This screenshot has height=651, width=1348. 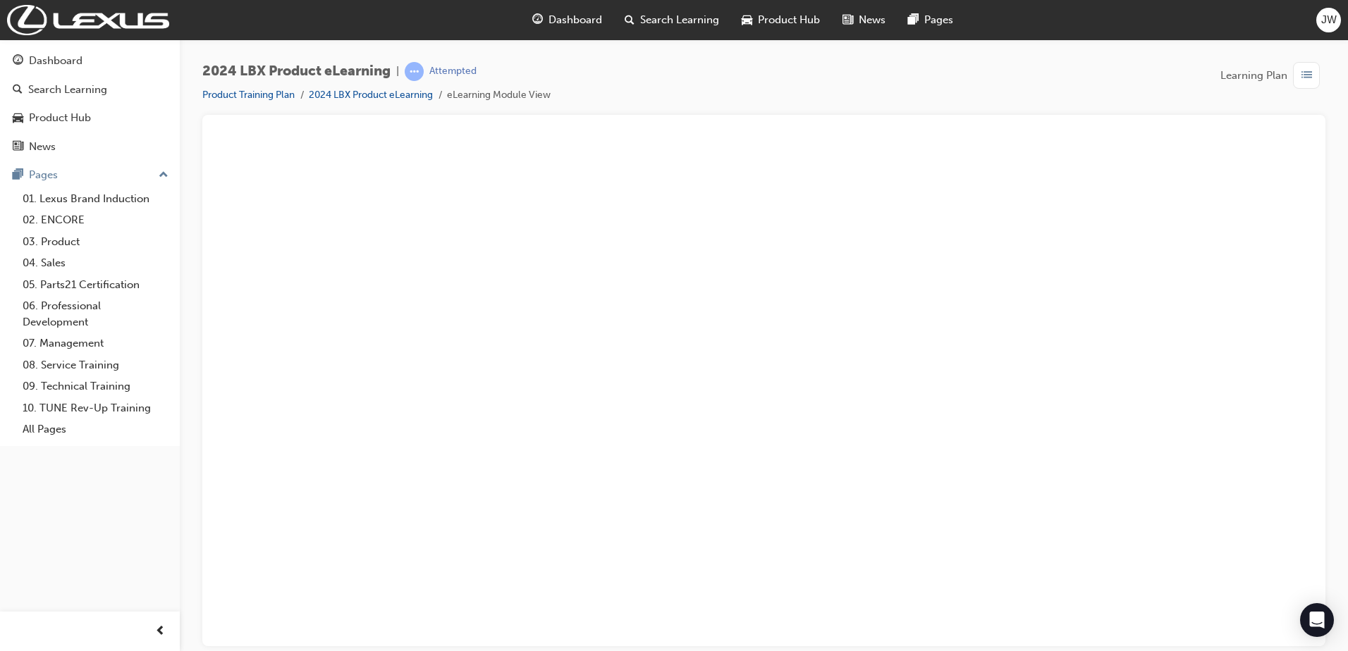 What do you see at coordinates (1328, 20) in the screenshot?
I see `button: JW` at bounding box center [1328, 20].